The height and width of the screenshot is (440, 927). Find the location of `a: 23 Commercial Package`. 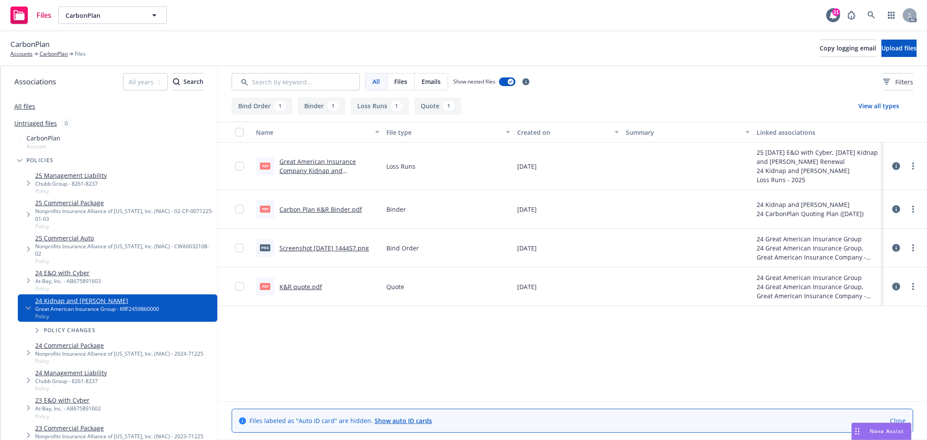

a: 23 Commercial Package is located at coordinates (119, 428).